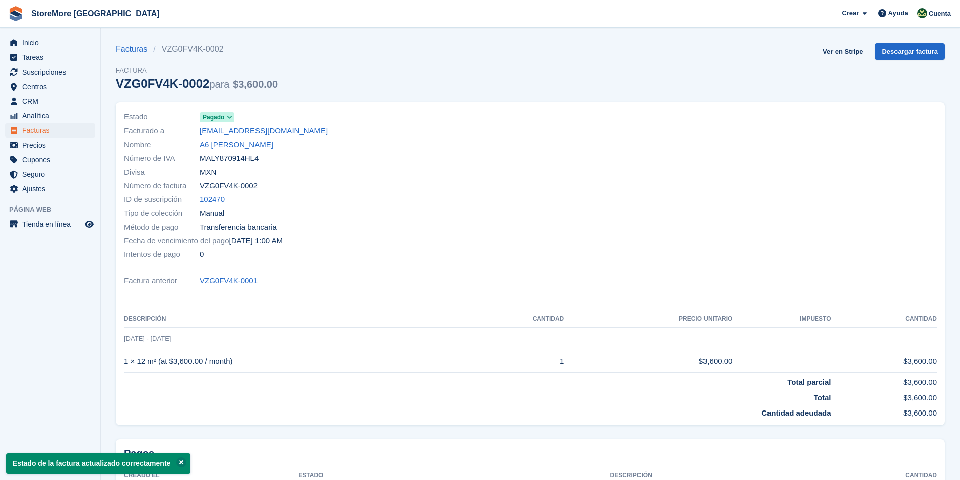  I want to click on a: VZG0FV4K-0001, so click(228, 281).